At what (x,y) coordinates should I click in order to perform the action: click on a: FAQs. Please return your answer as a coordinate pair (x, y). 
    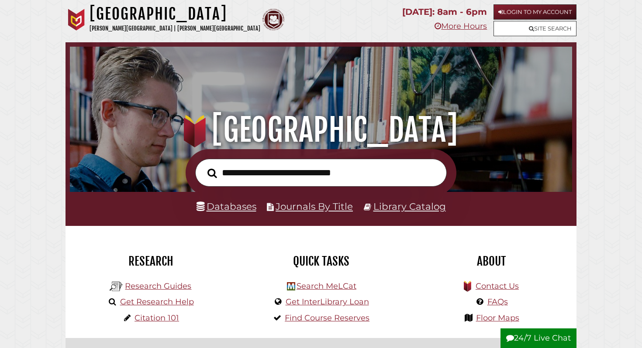
    Looking at the image, I should click on (497, 302).